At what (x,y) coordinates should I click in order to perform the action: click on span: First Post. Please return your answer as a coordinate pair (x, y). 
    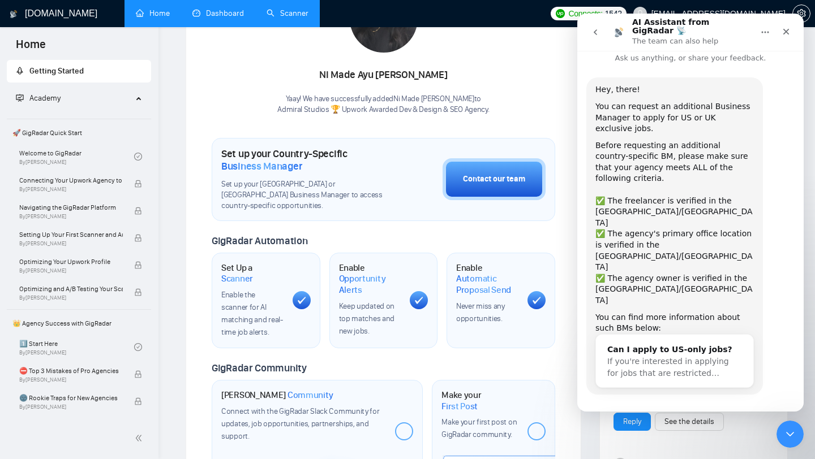
    Looking at the image, I should click on (459, 407).